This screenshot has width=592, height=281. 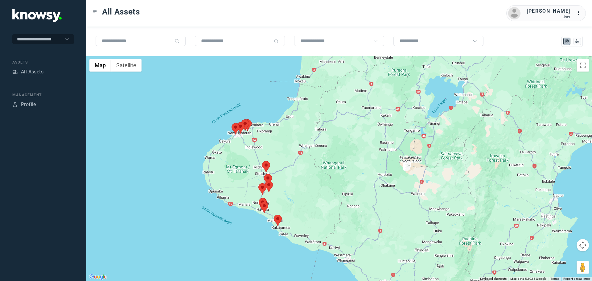 What do you see at coordinates (95, 12) in the screenshot?
I see `div: Toggle Menu` at bounding box center [95, 12].